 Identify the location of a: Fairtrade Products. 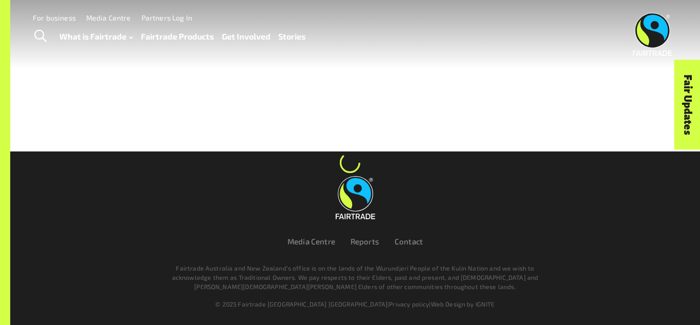
(177, 36).